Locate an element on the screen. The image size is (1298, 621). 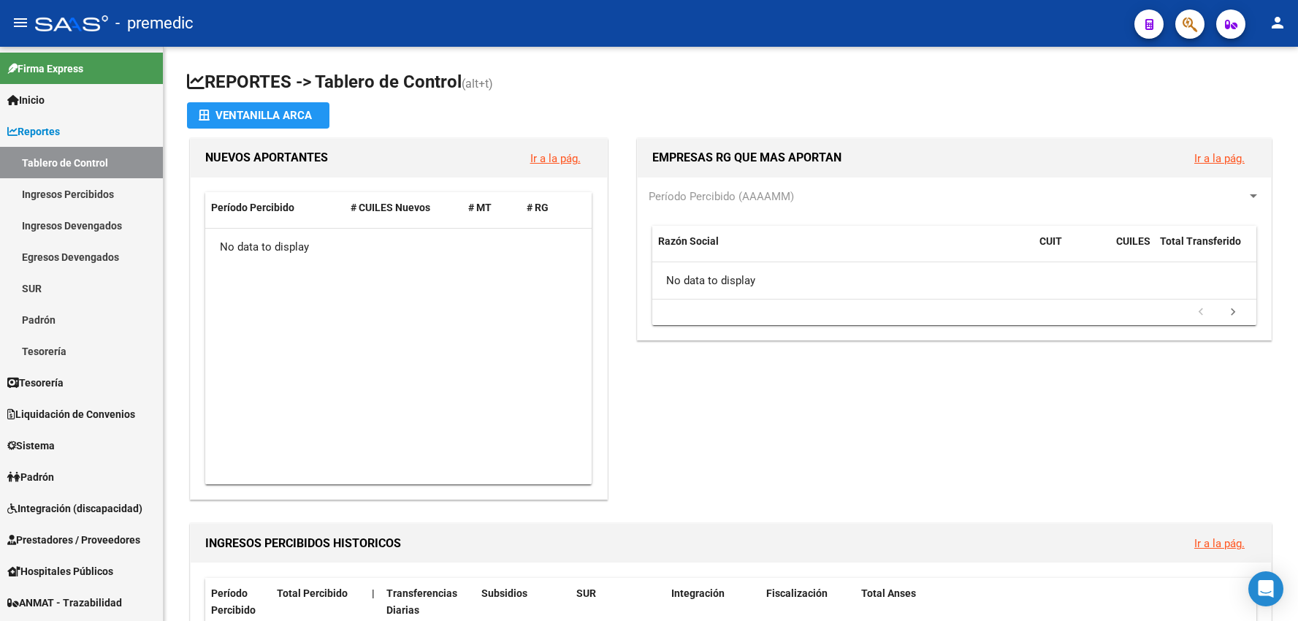
datatable-header-cell: # RG is located at coordinates (550, 207).